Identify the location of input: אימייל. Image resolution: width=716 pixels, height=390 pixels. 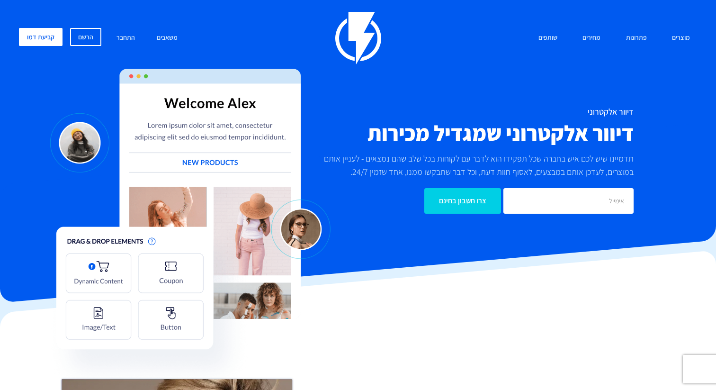
(568, 201).